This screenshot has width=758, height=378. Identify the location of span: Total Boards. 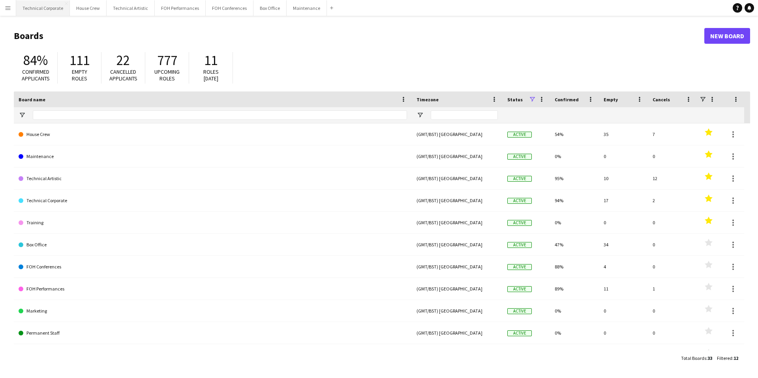
(693, 358).